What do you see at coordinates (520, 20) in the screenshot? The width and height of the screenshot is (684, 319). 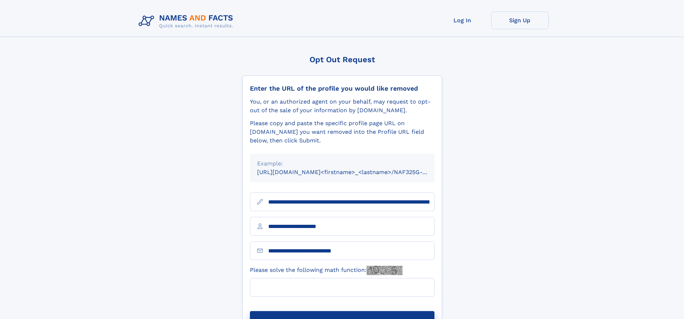 I see `a: Sign Up` at bounding box center [520, 20].